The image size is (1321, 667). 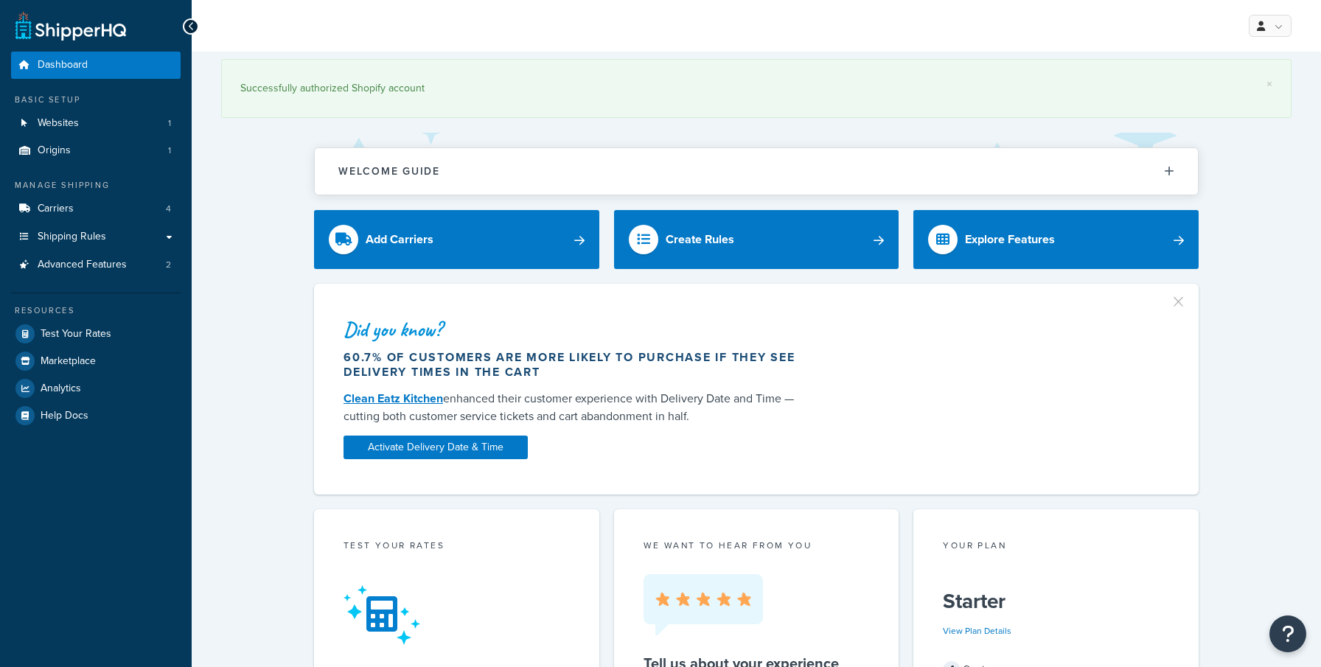 What do you see at coordinates (96, 65) in the screenshot?
I see `li: Dashboard` at bounding box center [96, 65].